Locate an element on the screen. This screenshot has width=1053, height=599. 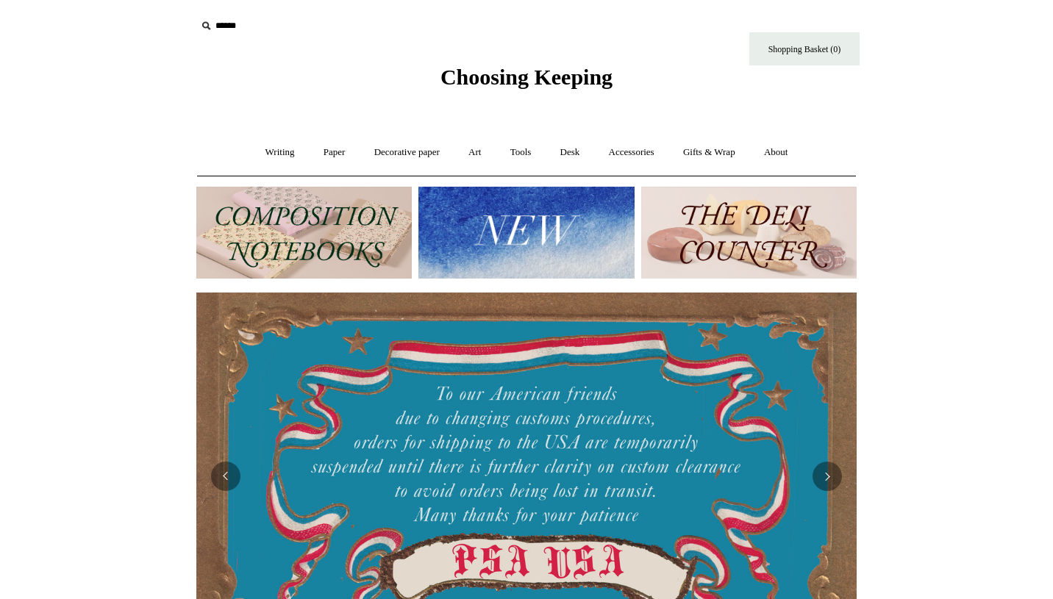
a: About is located at coordinates (776, 152).